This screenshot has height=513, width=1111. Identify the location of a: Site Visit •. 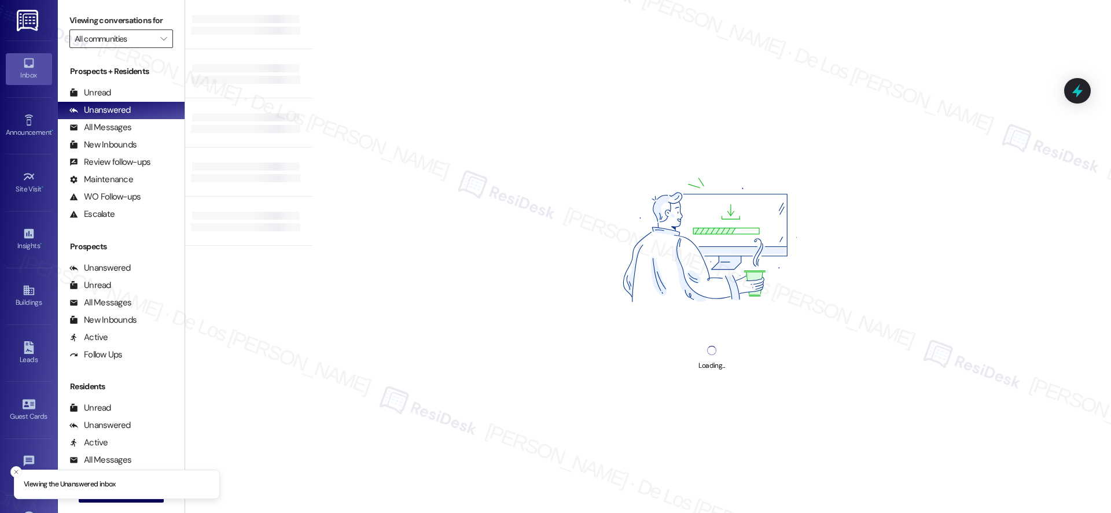
(29, 183).